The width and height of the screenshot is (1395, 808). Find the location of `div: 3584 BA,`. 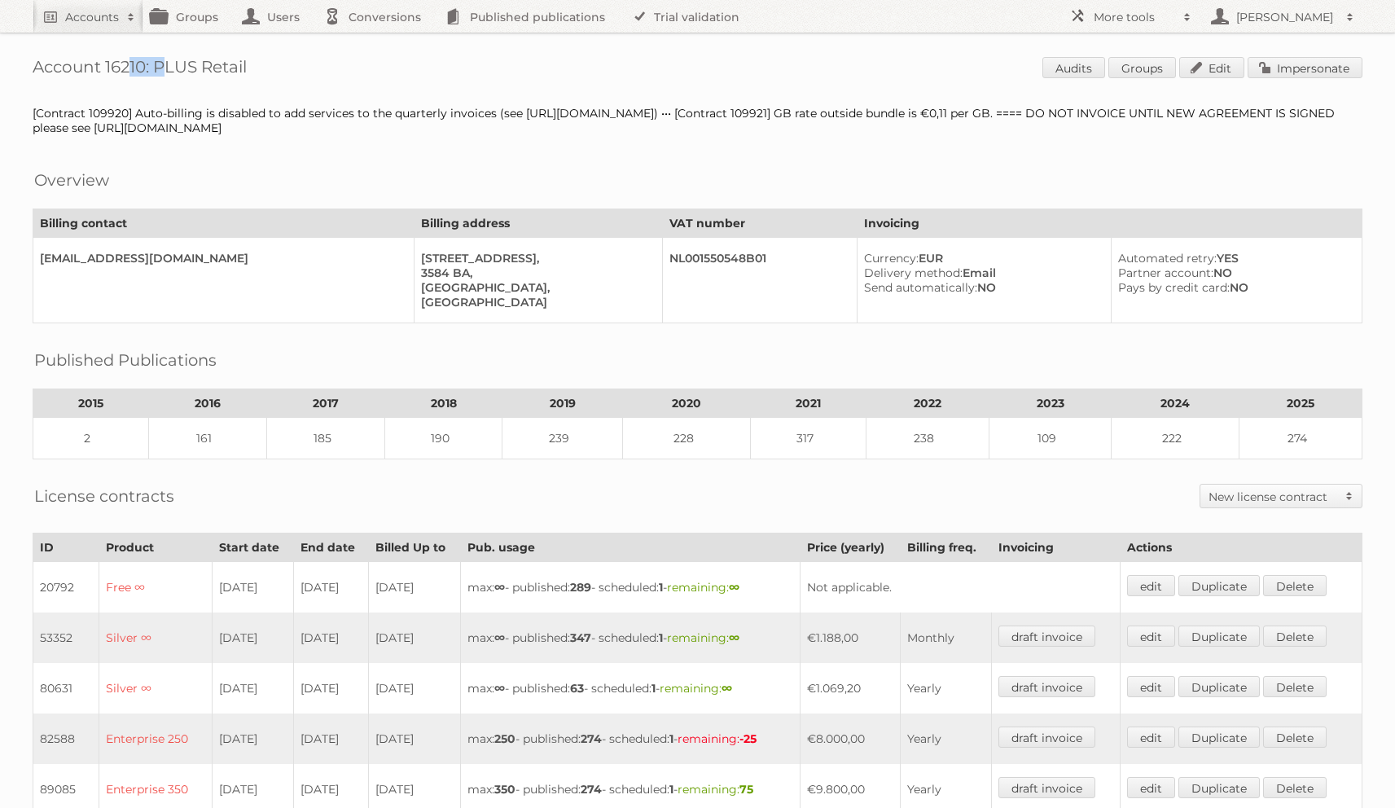

div: 3584 BA, is located at coordinates (535, 273).